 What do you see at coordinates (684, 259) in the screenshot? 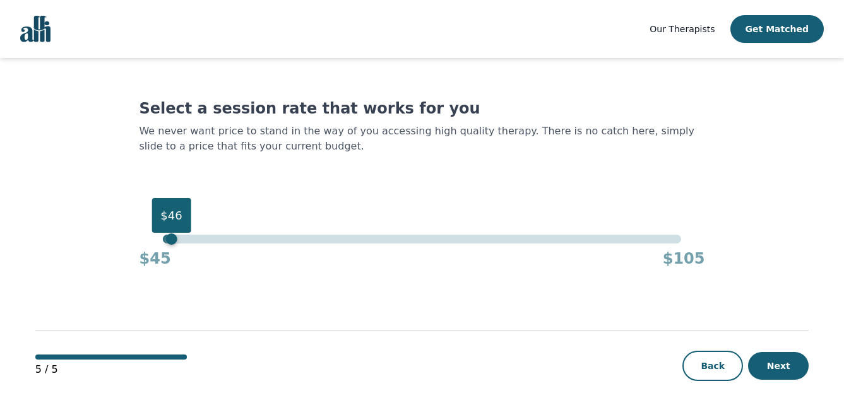
I see `h4: $105` at bounding box center [684, 259].